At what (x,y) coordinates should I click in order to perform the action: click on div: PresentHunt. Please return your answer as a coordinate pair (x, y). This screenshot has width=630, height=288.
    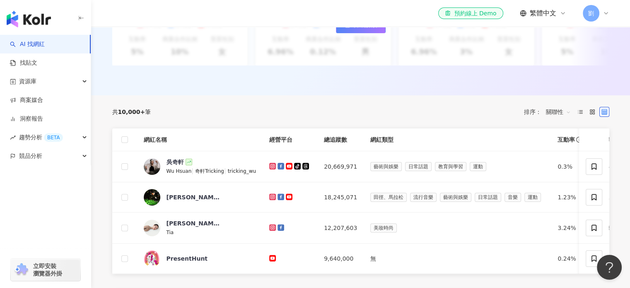
    Looking at the image, I should click on (187, 258).